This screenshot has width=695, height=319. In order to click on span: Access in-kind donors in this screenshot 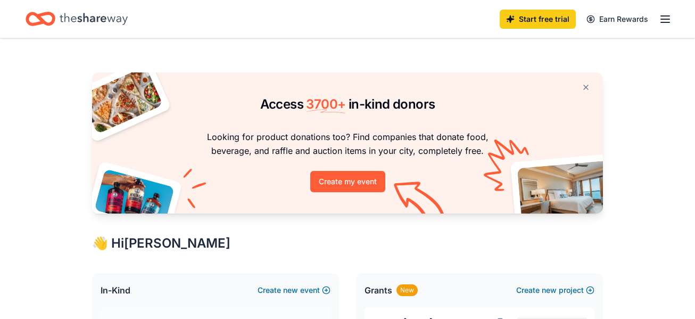, I will do `click(348, 104)`.